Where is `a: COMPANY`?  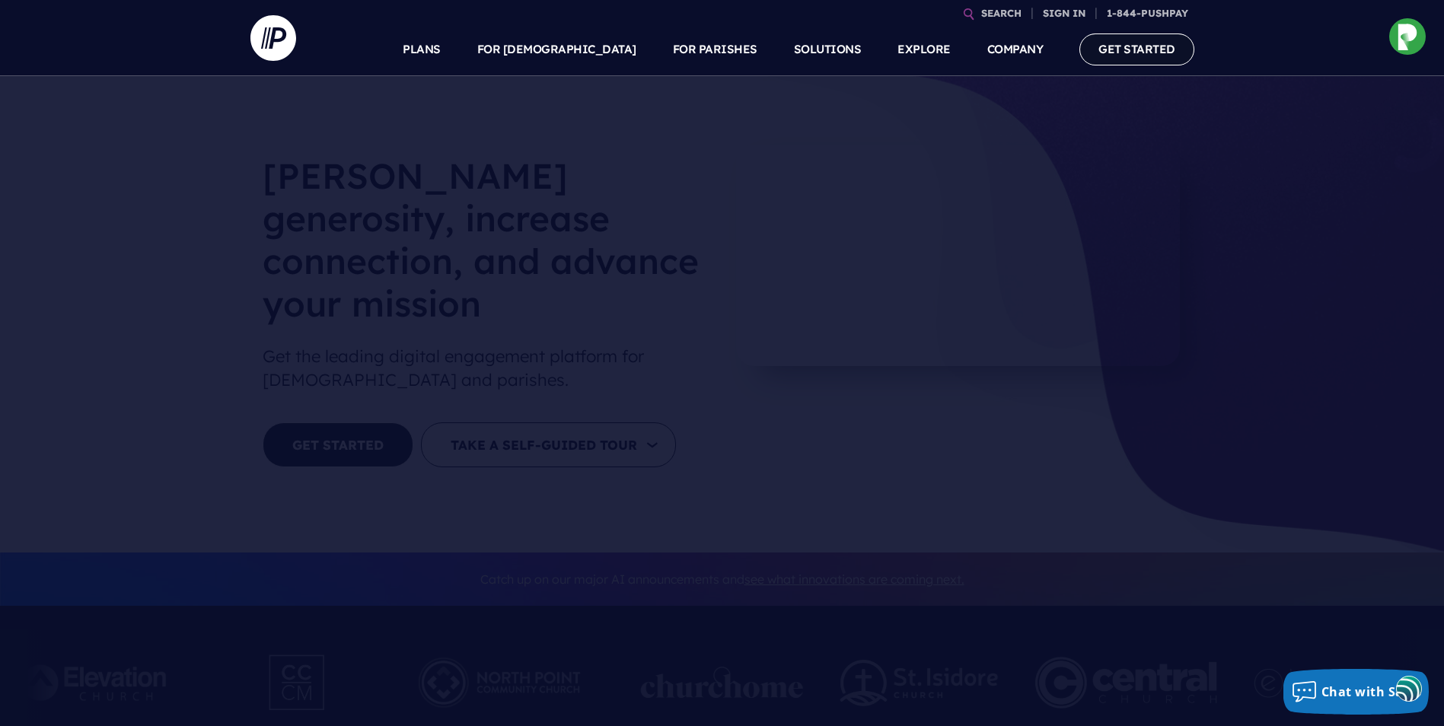
a: COMPANY is located at coordinates (1015, 49).